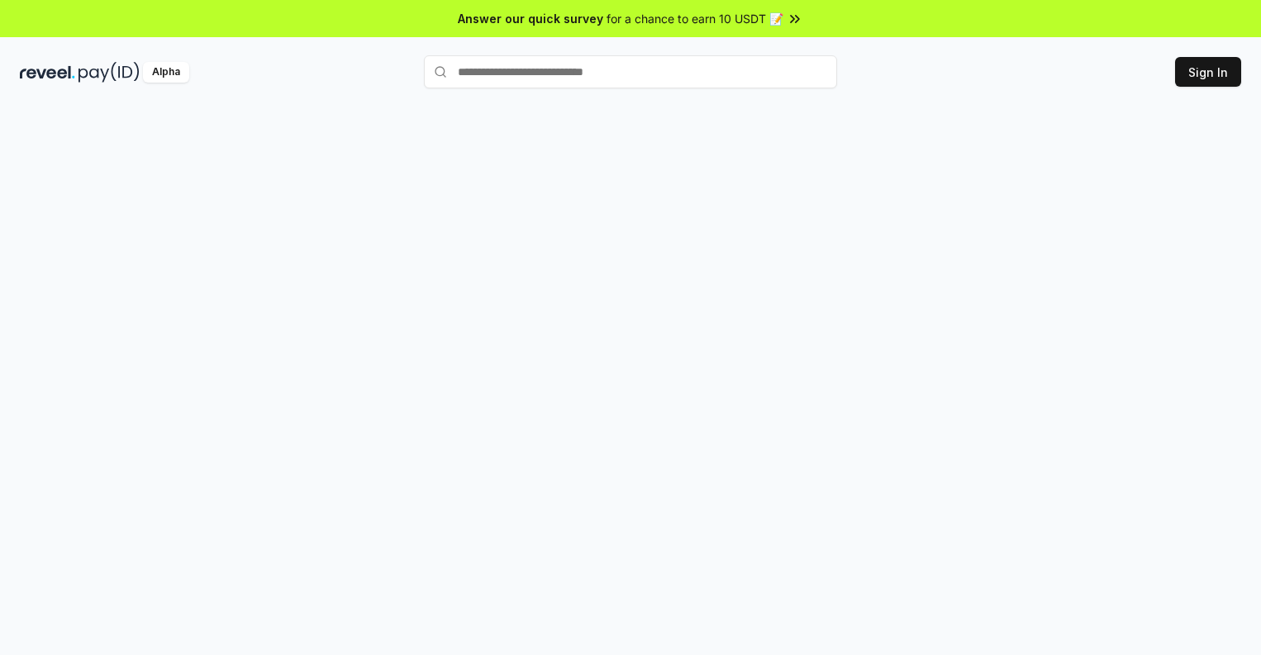 Image resolution: width=1261 pixels, height=655 pixels. What do you see at coordinates (530, 18) in the screenshot?
I see `span: Answer our quick survey` at bounding box center [530, 18].